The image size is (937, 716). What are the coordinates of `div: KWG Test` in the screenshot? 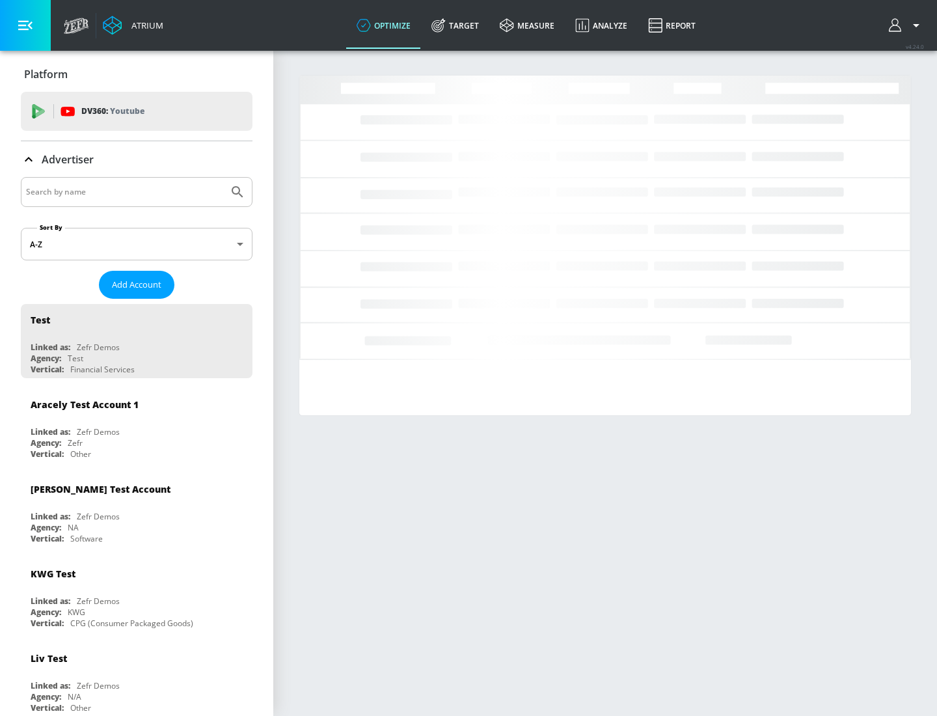 It's located at (53, 573).